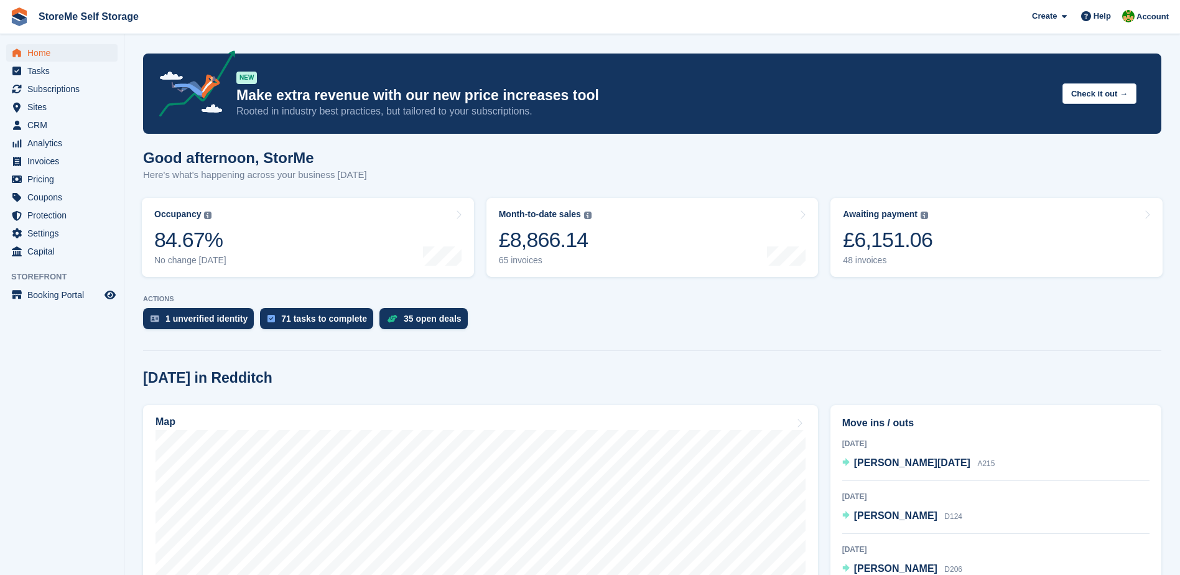 The height and width of the screenshot is (575, 1180). What do you see at coordinates (65, 179) in the screenshot?
I see `span: Pricing` at bounding box center [65, 179].